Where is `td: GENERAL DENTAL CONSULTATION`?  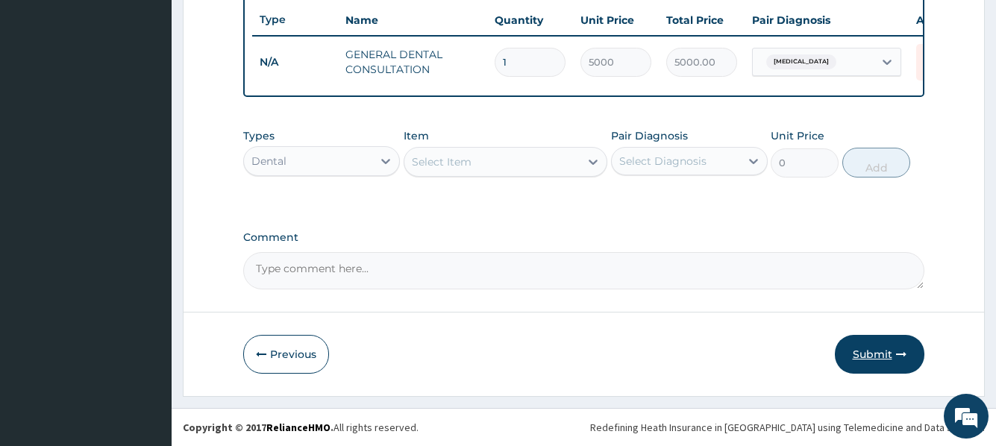
td: GENERAL DENTAL CONSULTATION is located at coordinates (413, 62).